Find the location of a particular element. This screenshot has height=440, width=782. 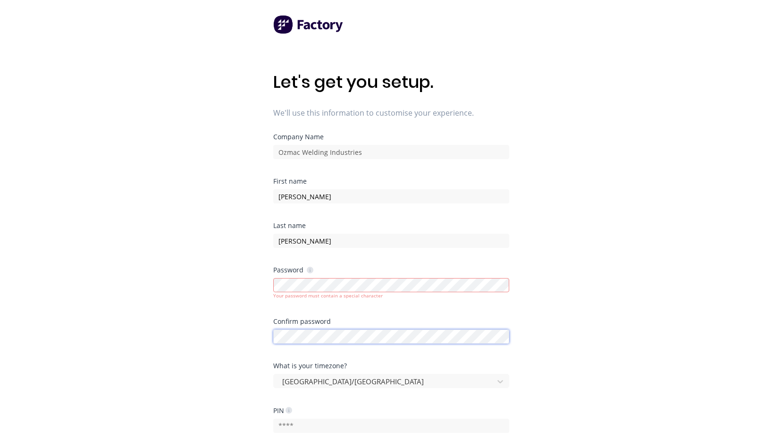

div: Password is located at coordinates (293, 270).